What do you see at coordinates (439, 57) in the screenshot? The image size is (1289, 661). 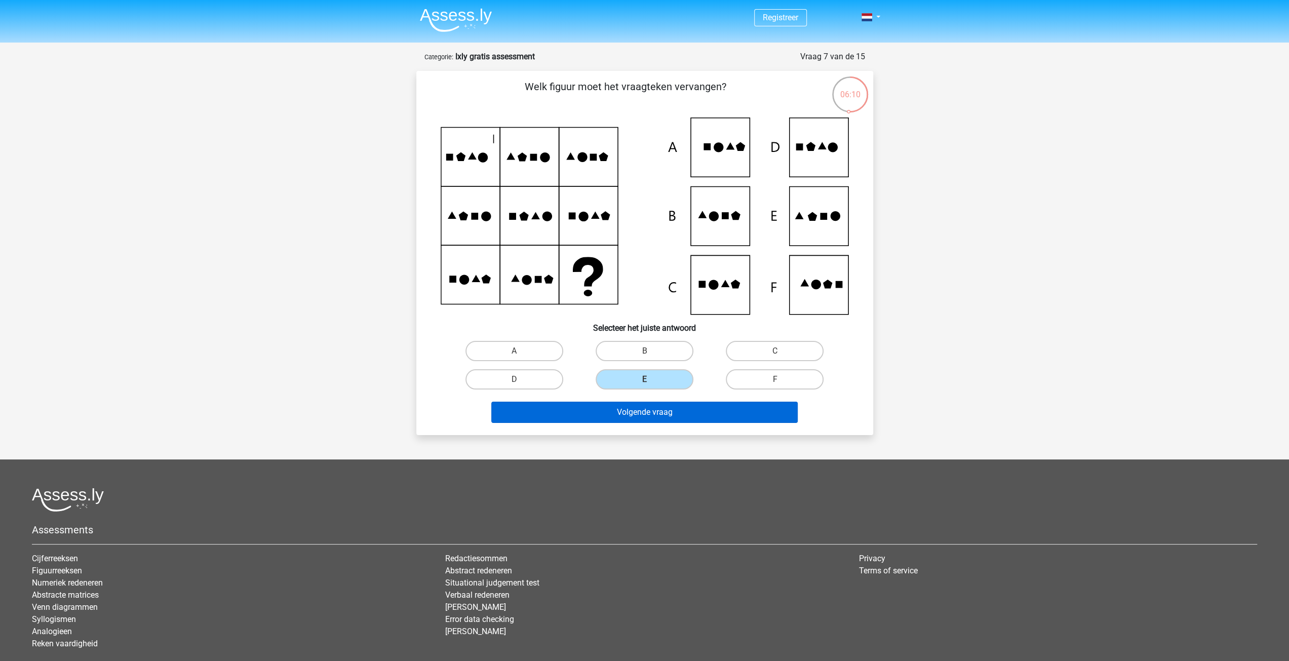 I see `small: Categorie:` at bounding box center [439, 57].